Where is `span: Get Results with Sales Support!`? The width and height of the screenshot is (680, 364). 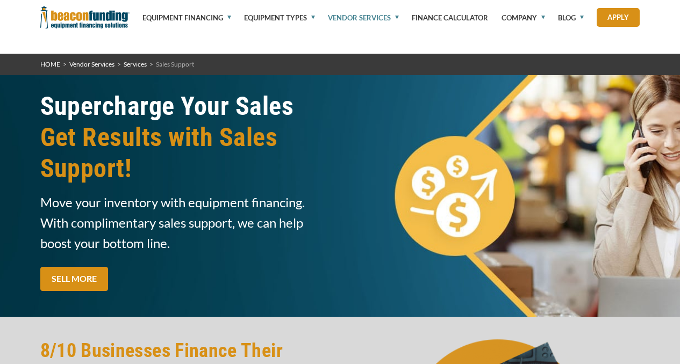 span: Get Results with Sales Support! is located at coordinates (187, 153).